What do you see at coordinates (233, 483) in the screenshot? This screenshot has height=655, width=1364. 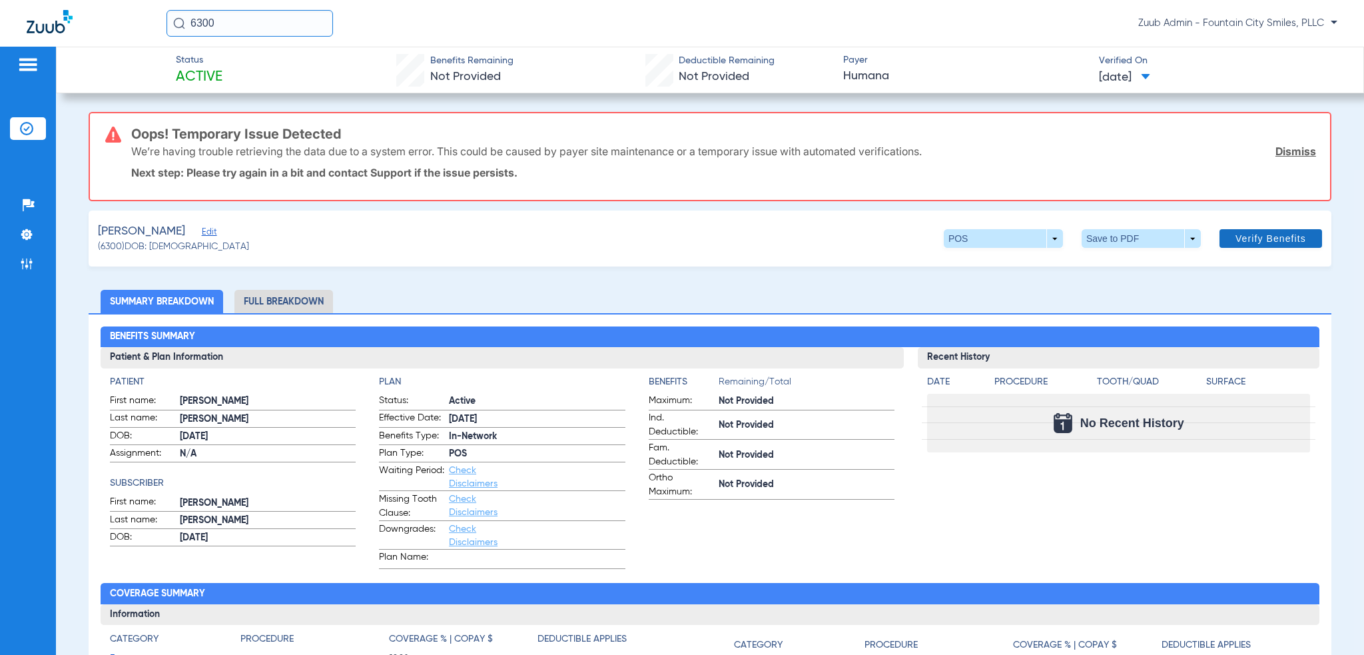 I see `app-breakdown-title: Subscriber` at bounding box center [233, 483].